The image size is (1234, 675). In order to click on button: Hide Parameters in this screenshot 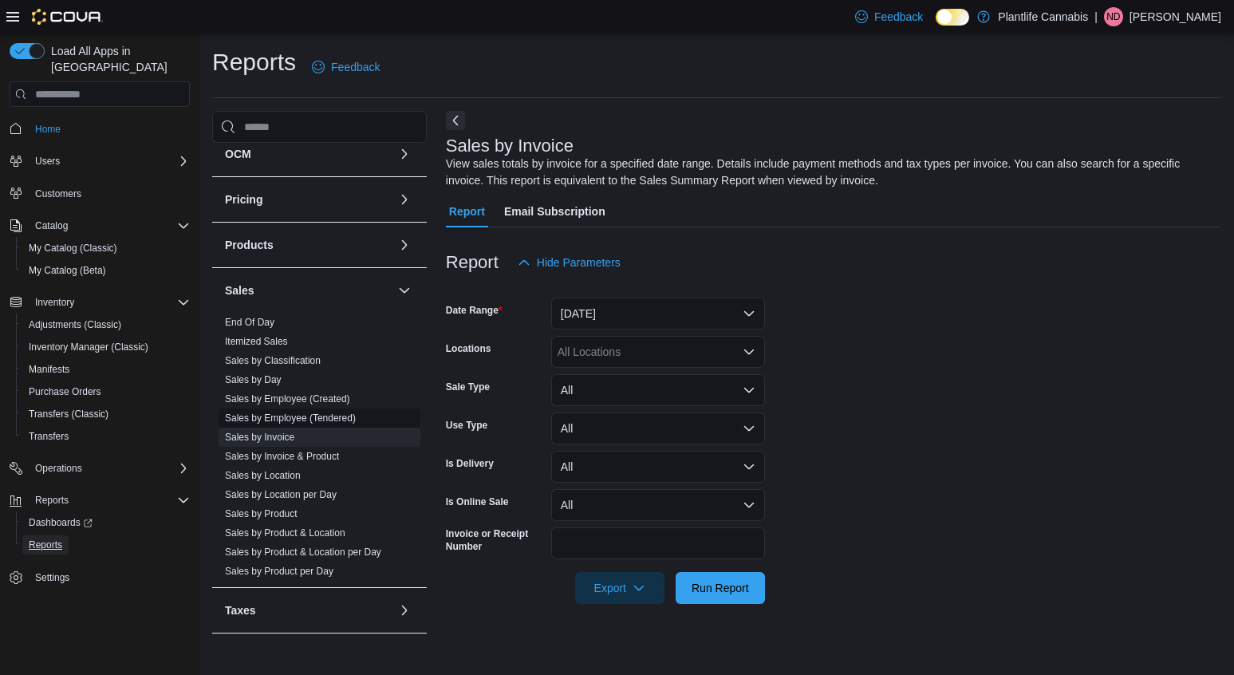, I will do `click(569, 262)`.